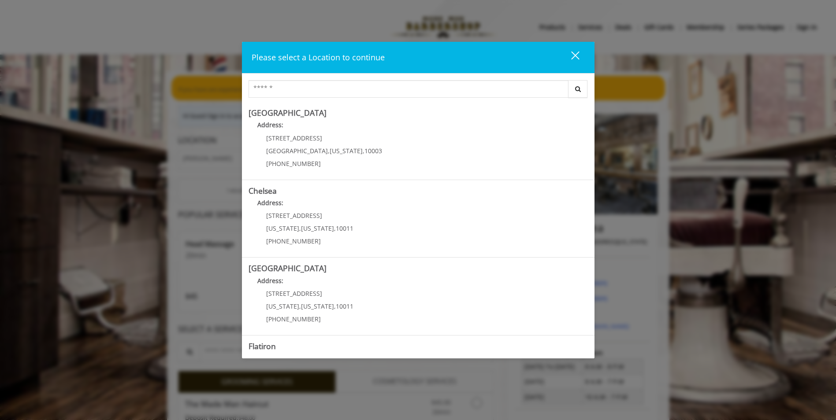 The image size is (836, 420). What do you see at coordinates (570, 57) in the screenshot?
I see `div: close dialog` at bounding box center [570, 57].